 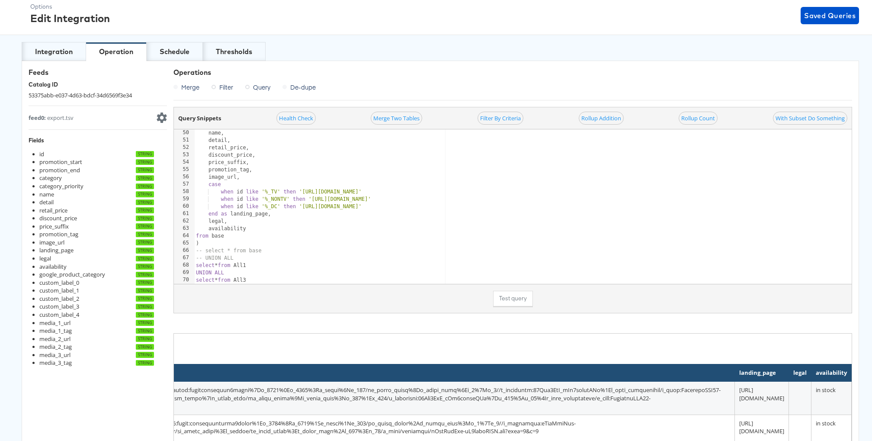 What do you see at coordinates (55, 330) in the screenshot?
I see `div: media_1_tag` at bounding box center [55, 330].